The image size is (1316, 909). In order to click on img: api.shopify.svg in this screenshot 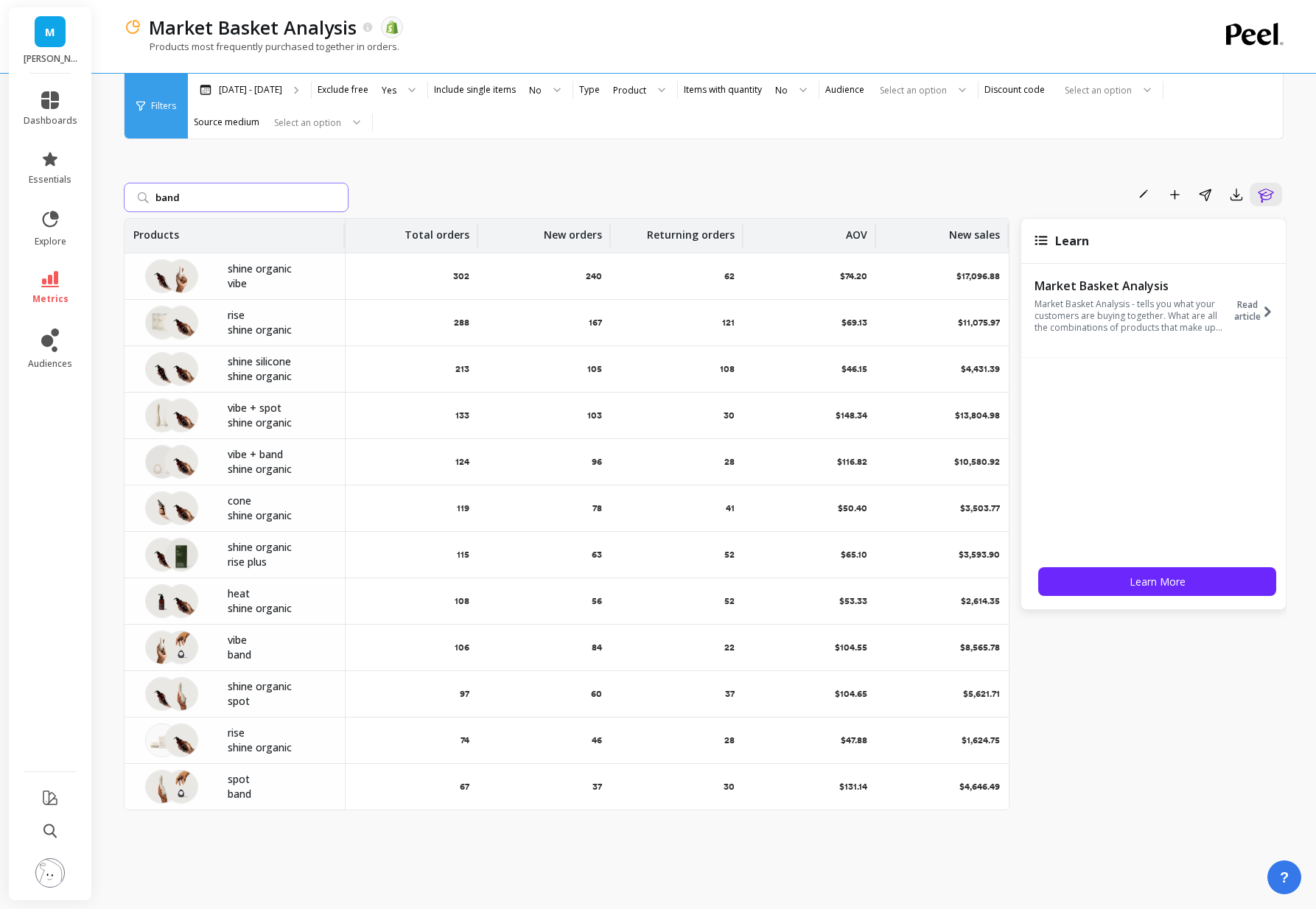, I will do `click(392, 27)`.